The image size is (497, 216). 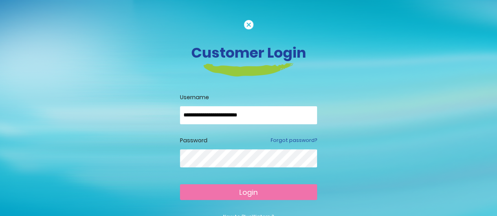 What do you see at coordinates (294, 141) in the screenshot?
I see `a: Forgot password?` at bounding box center [294, 141].